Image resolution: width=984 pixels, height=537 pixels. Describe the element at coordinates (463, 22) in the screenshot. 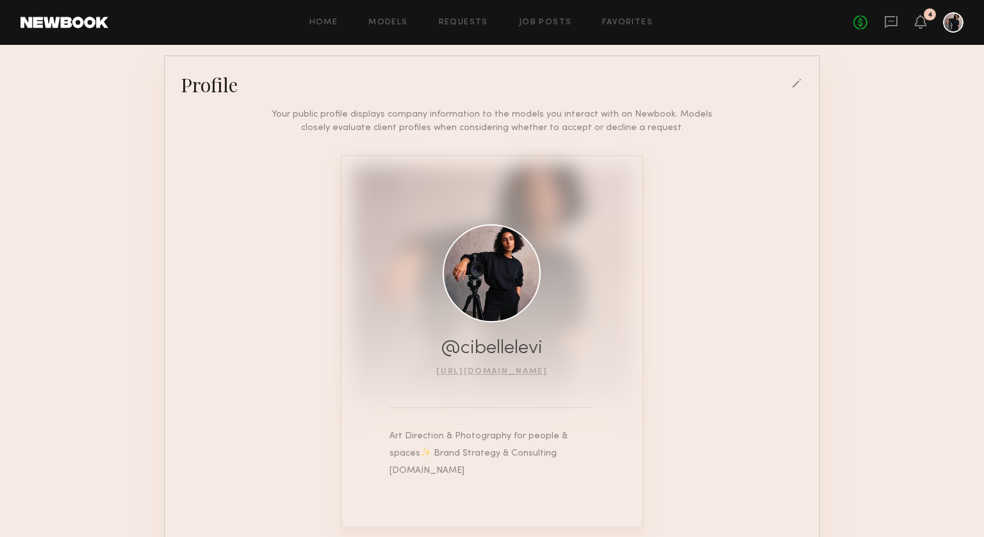

I see `a: Requests` at that location.